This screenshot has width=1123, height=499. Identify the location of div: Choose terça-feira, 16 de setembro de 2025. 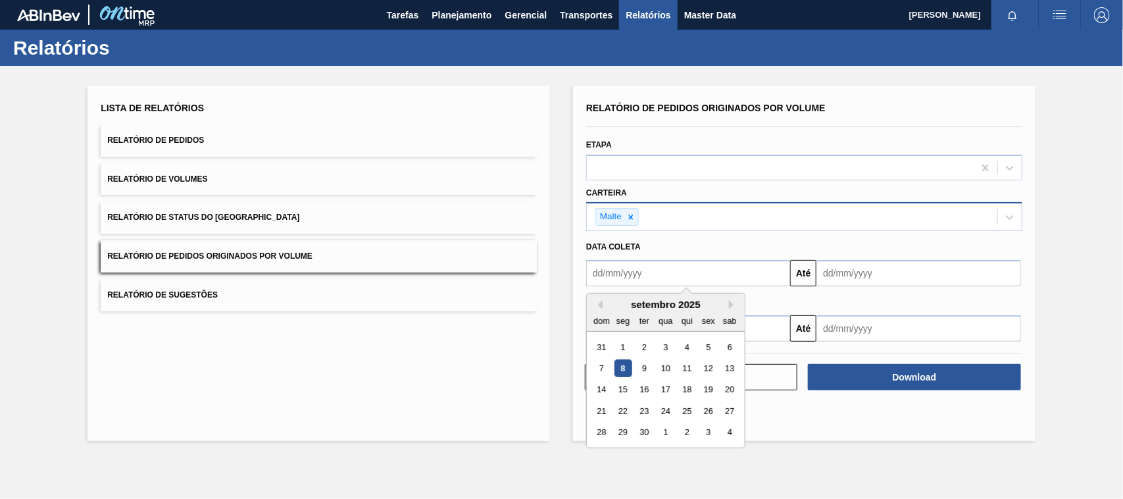
(644, 390).